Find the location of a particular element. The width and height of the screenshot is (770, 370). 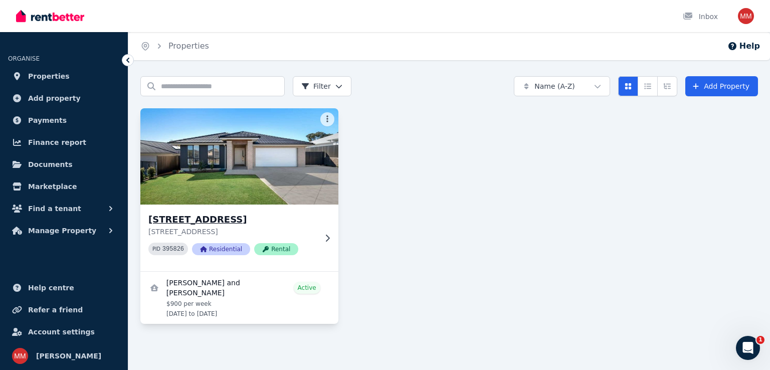

a: Marketplace is located at coordinates (64, 186).